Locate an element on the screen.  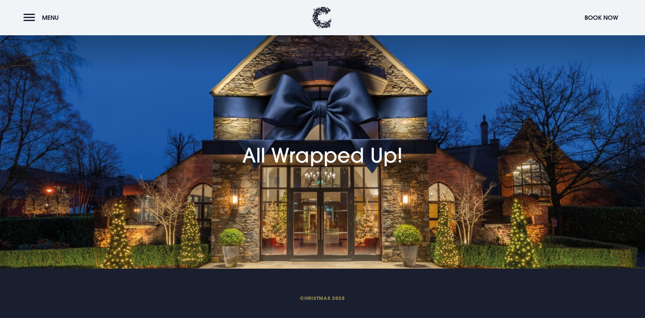
img: Clandeboye Lodge is located at coordinates (322, 17).